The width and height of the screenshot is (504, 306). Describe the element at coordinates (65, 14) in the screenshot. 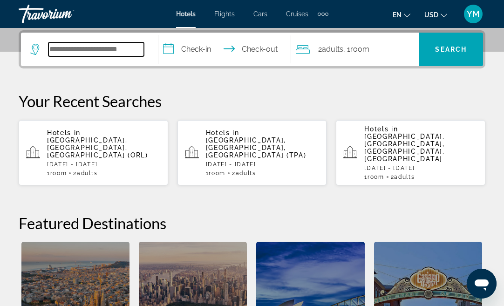

I see `a: Travorium` at that location.